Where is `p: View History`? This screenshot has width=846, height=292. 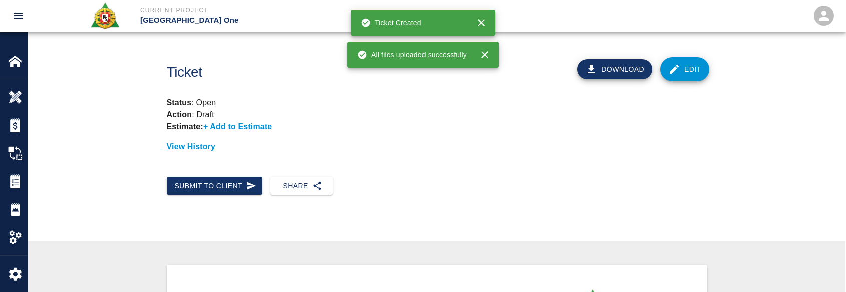
p: View History is located at coordinates (437, 147).